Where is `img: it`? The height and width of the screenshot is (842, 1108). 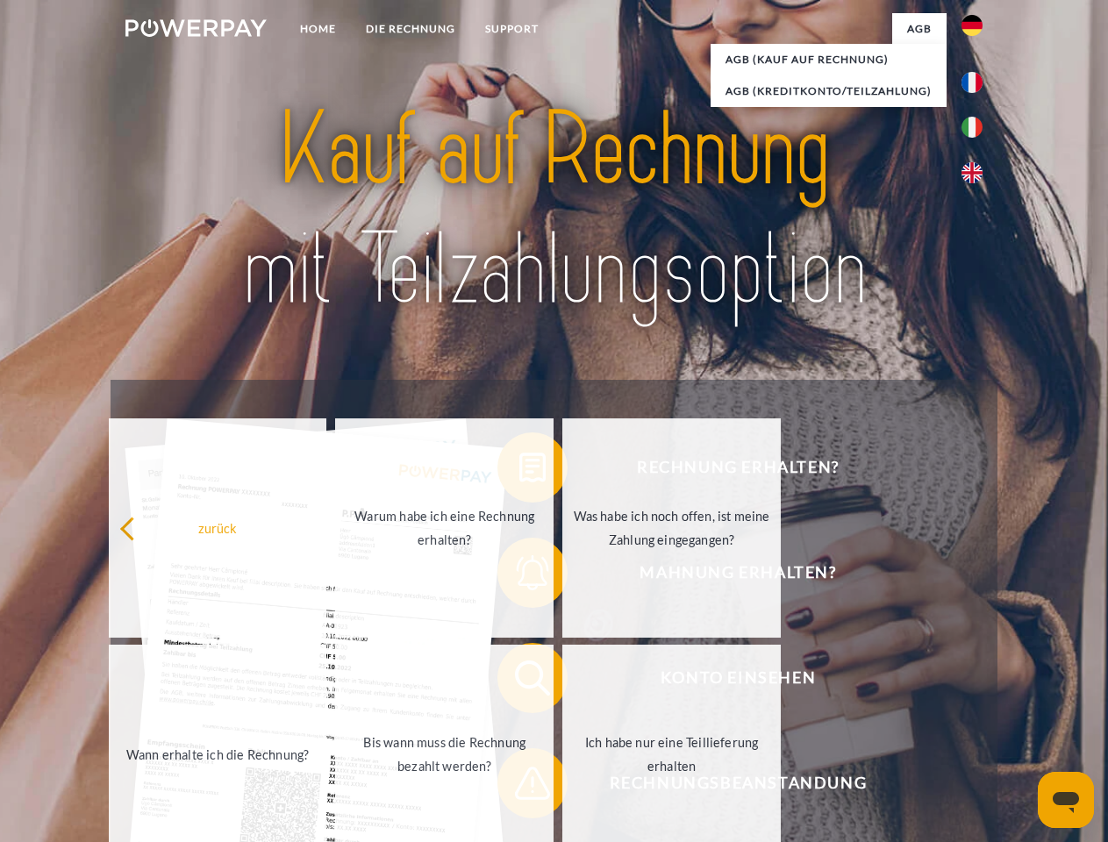
img: it is located at coordinates (972, 127).